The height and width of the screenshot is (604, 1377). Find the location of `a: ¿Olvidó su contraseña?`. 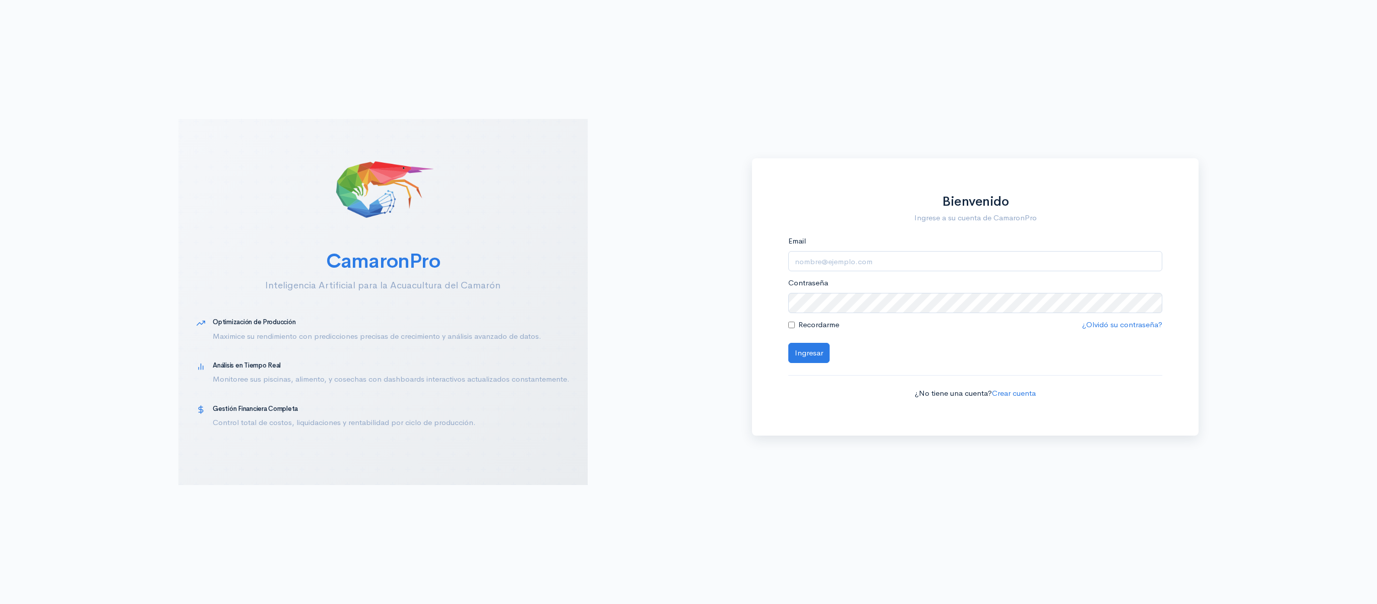

a: ¿Olvidó su contraseña? is located at coordinates (1122, 324).